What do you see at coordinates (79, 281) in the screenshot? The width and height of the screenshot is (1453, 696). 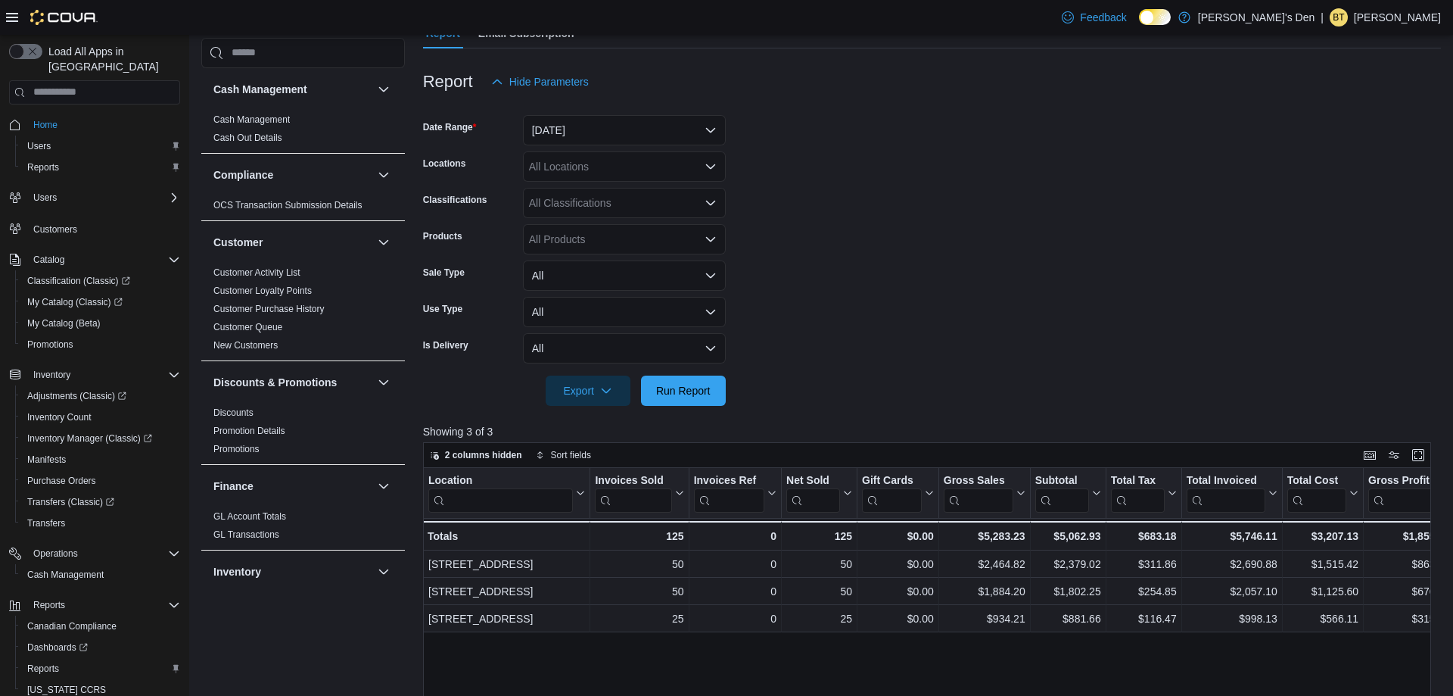 I see `a: Classification (Classic)` at bounding box center [79, 281].